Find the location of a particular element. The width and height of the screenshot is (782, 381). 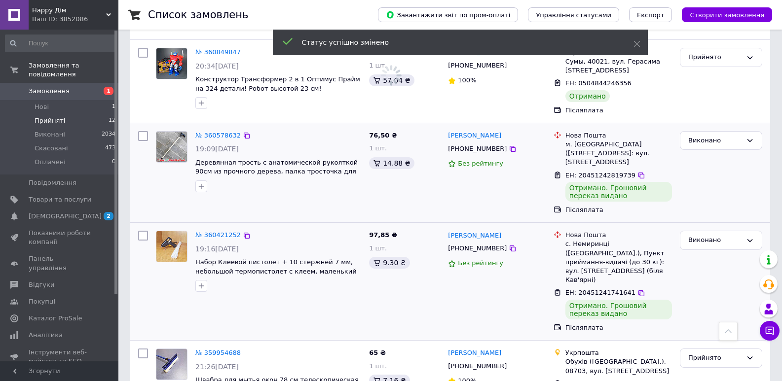

button: Створити замовлення is located at coordinates (727, 15).